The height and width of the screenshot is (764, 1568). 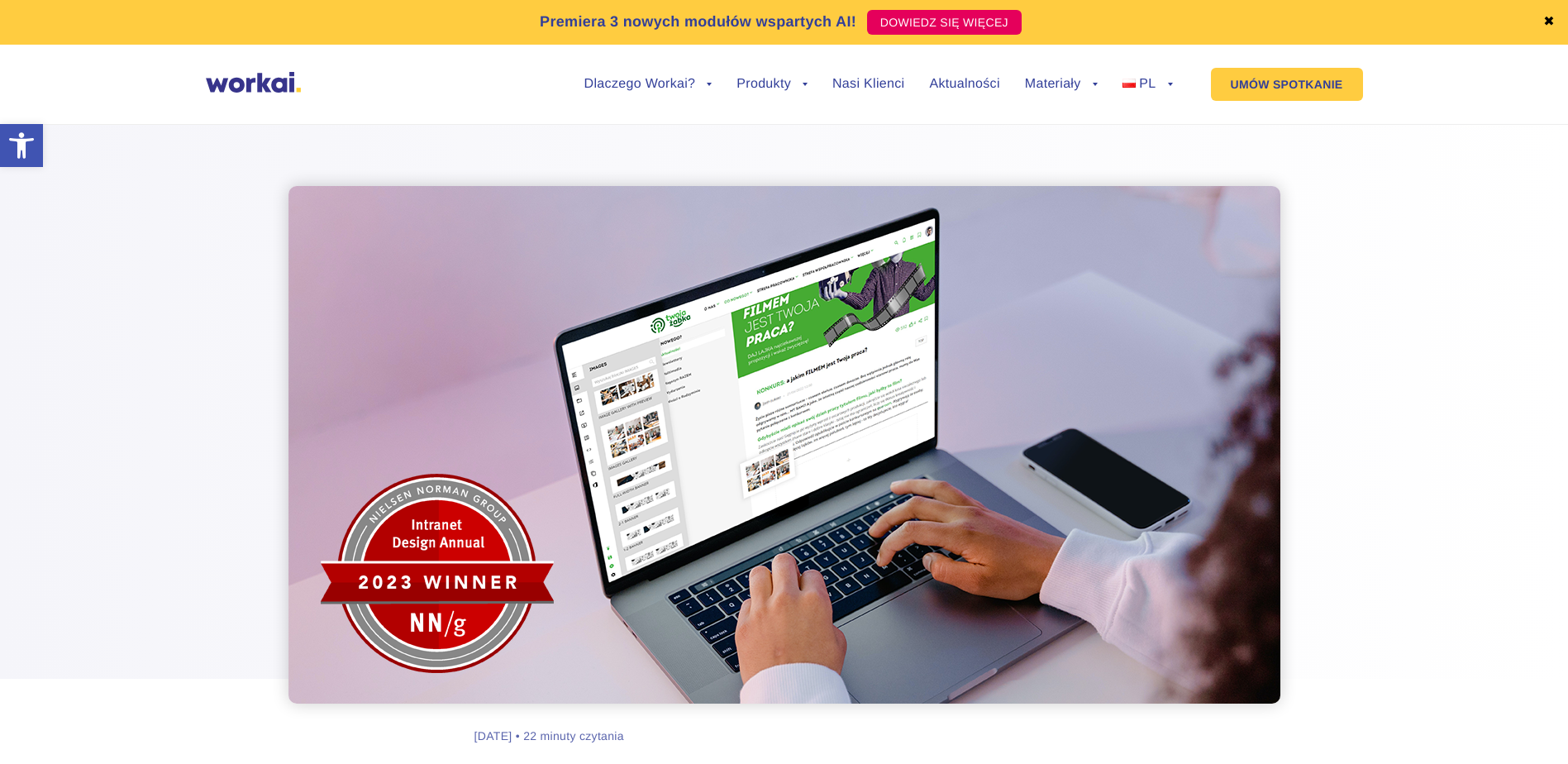 I want to click on a: Produkty, so click(x=772, y=84).